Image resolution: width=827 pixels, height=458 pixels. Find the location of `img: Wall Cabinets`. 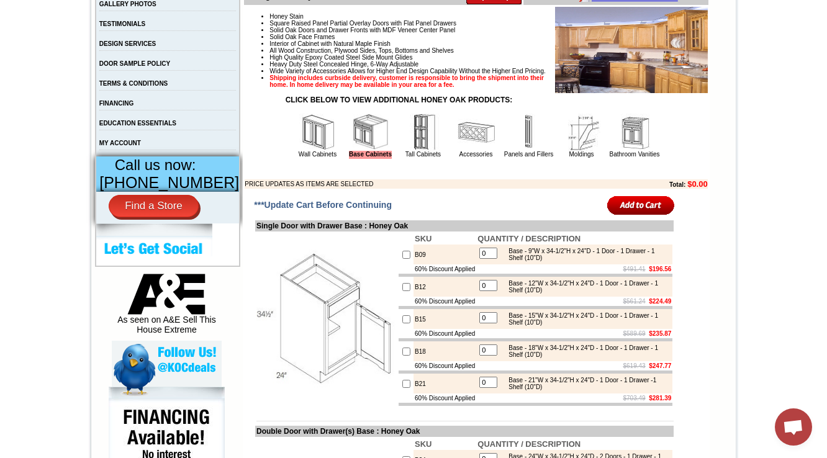

img: Wall Cabinets is located at coordinates (318, 132).